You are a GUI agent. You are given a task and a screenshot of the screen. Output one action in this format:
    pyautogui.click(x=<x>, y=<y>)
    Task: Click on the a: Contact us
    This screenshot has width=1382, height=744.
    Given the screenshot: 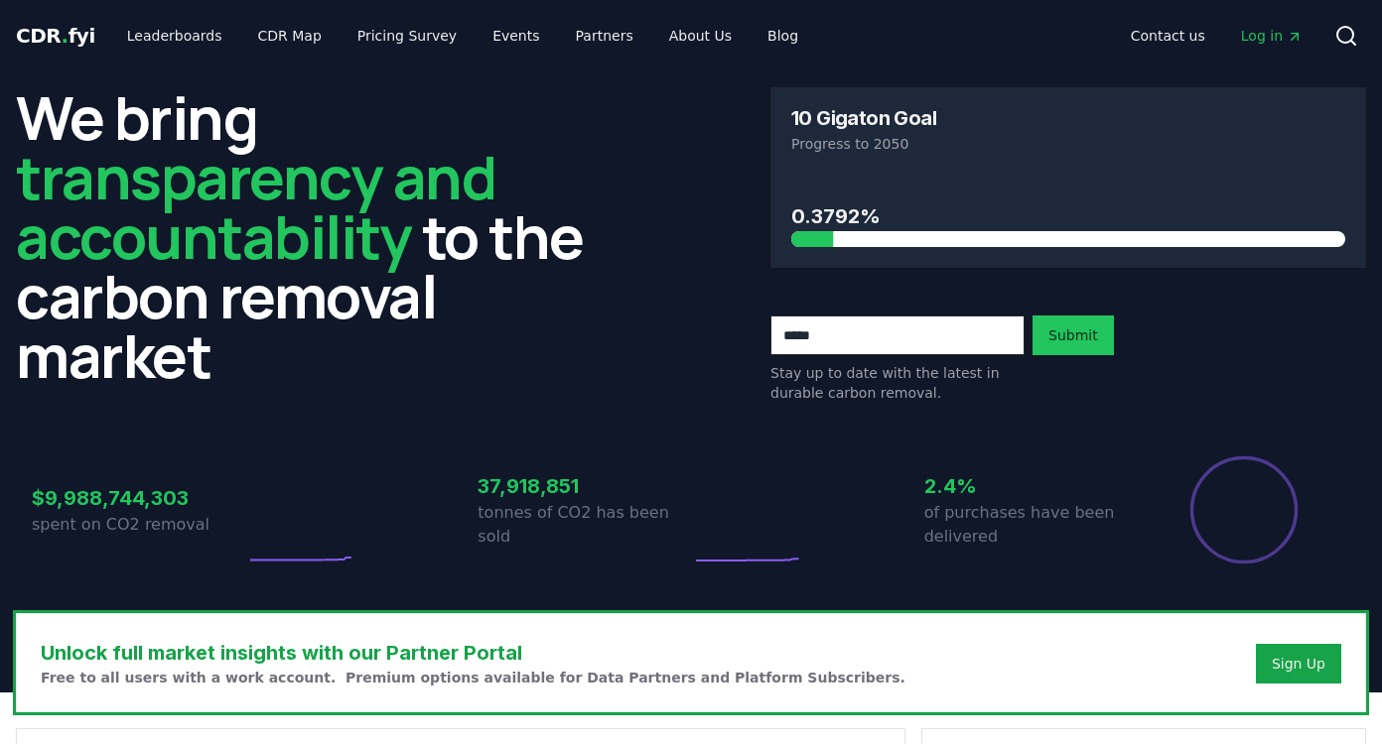 What is the action you would take?
    pyautogui.click(x=1167, y=36)
    